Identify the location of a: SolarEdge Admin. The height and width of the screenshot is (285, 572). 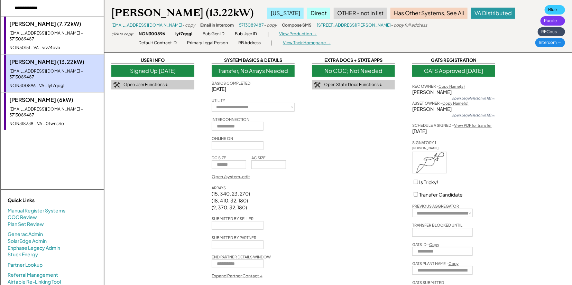
(27, 241).